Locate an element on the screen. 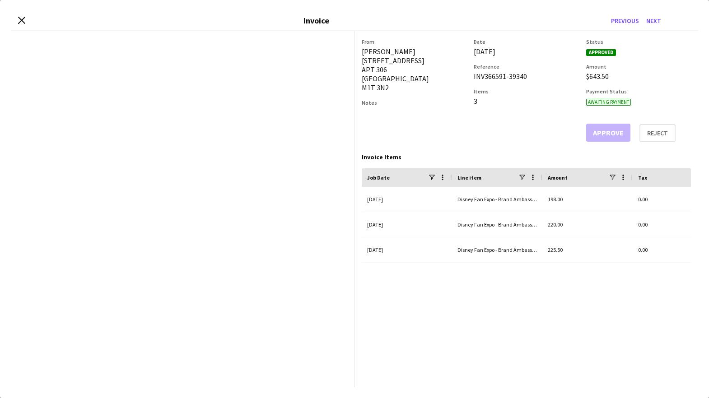 Image resolution: width=709 pixels, height=398 pixels. button: Previous is located at coordinates (625, 21).